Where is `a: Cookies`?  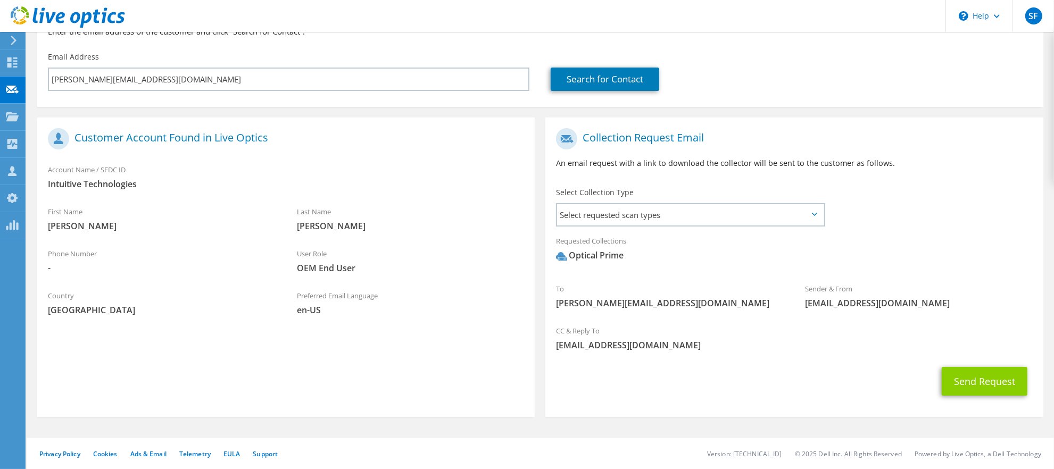 a: Cookies is located at coordinates (105, 454).